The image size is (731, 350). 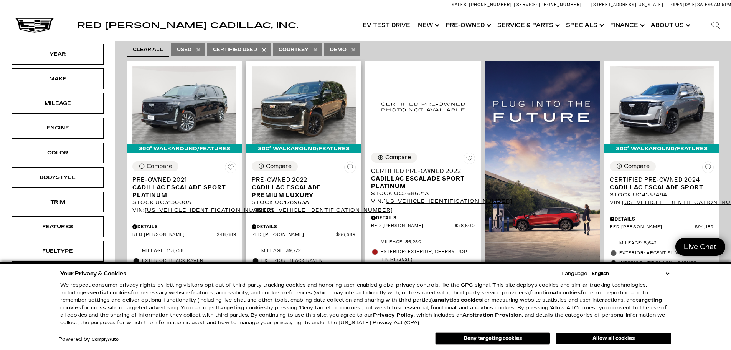 What do you see at coordinates (627, 25) in the screenshot?
I see `a: Finance` at bounding box center [627, 25].